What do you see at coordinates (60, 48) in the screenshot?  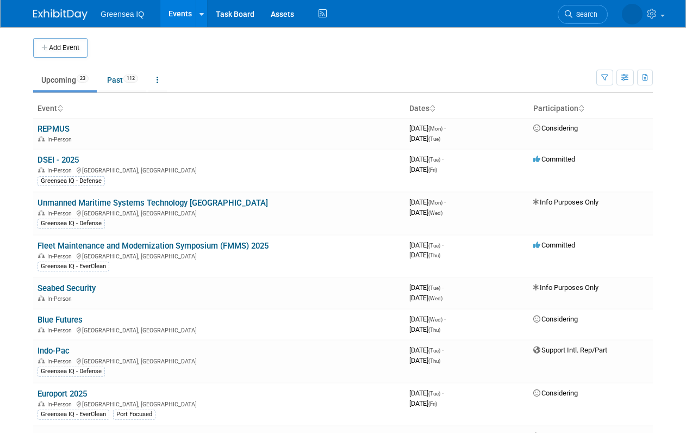 I see `button: Add Event` at bounding box center [60, 48].